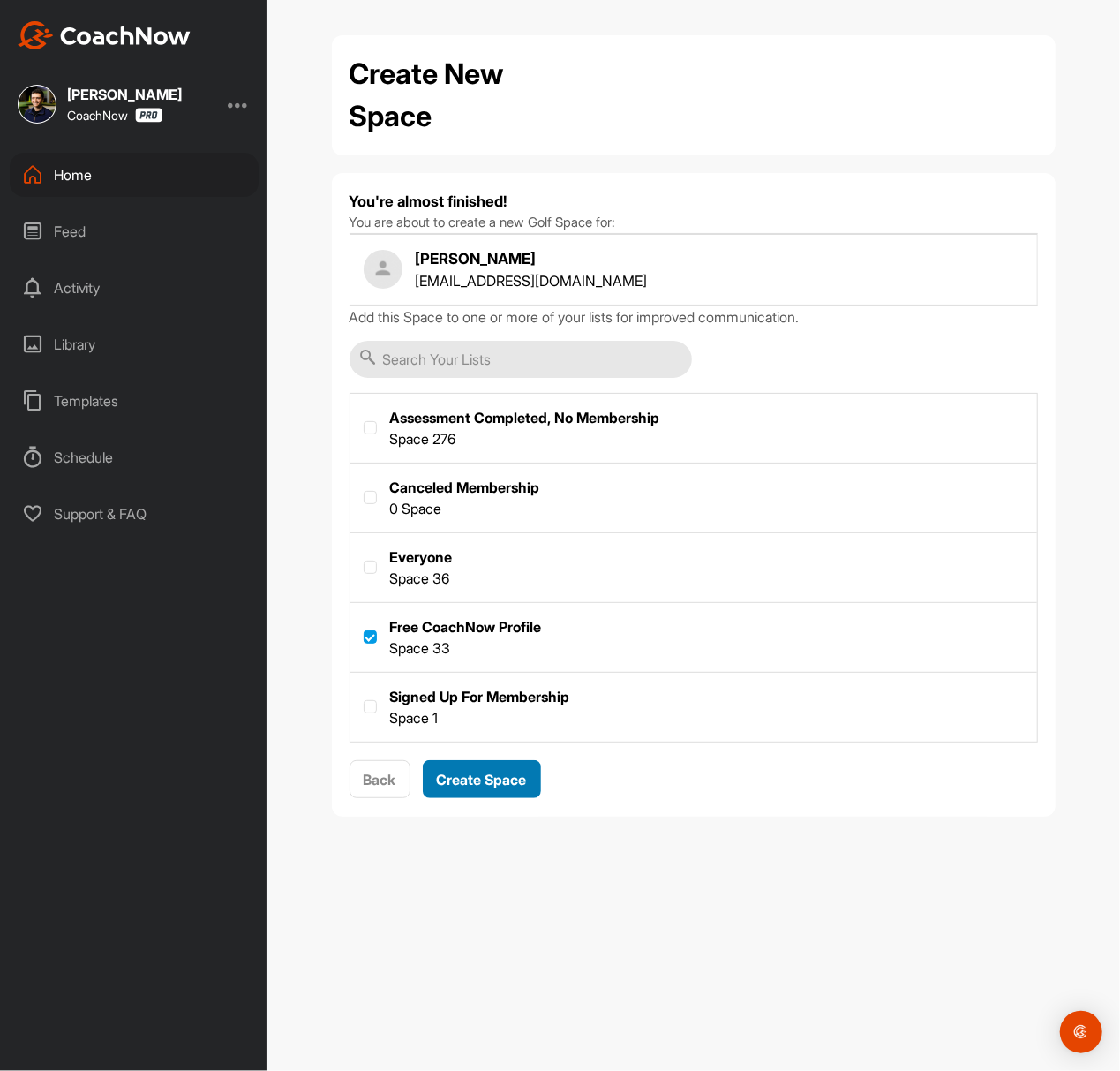 This screenshot has width=1120, height=1071. I want to click on img: CoachNow, so click(104, 35).